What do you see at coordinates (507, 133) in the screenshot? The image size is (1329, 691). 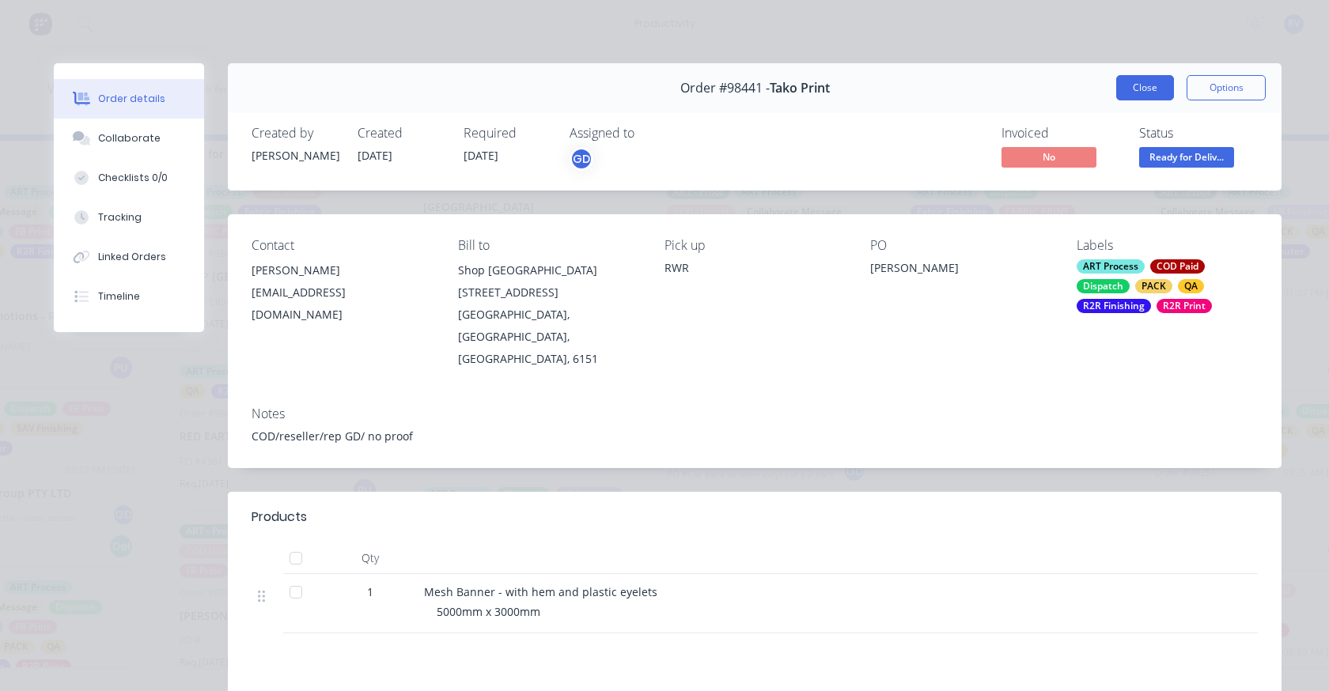 I see `div: Required` at bounding box center [507, 133].